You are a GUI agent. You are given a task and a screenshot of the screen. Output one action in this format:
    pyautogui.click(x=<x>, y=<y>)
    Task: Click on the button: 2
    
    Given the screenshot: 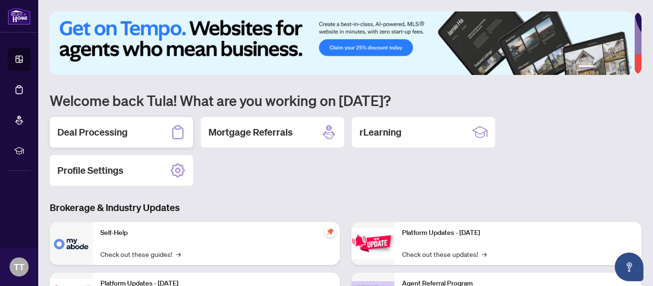 What is the action you would take?
    pyautogui.click(x=599, y=67)
    